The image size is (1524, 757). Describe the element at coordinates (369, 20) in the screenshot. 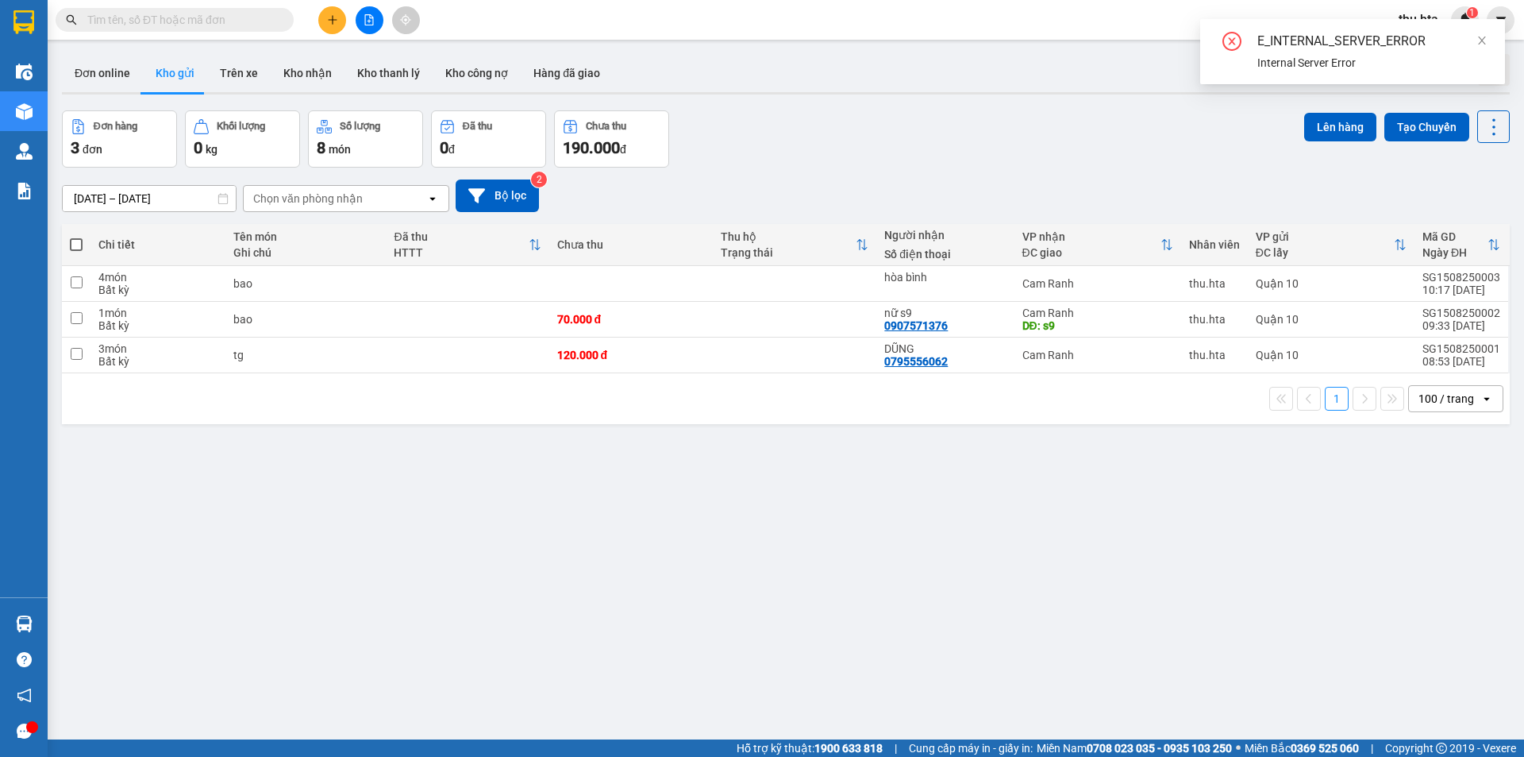

I see `button: file-add` at that location.